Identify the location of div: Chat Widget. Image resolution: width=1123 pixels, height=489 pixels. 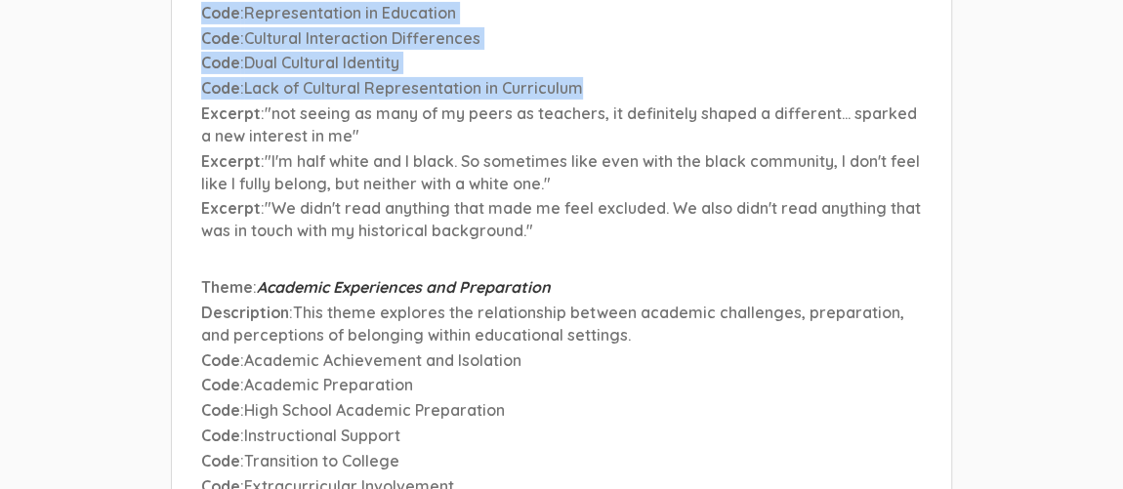
(1074, 442).